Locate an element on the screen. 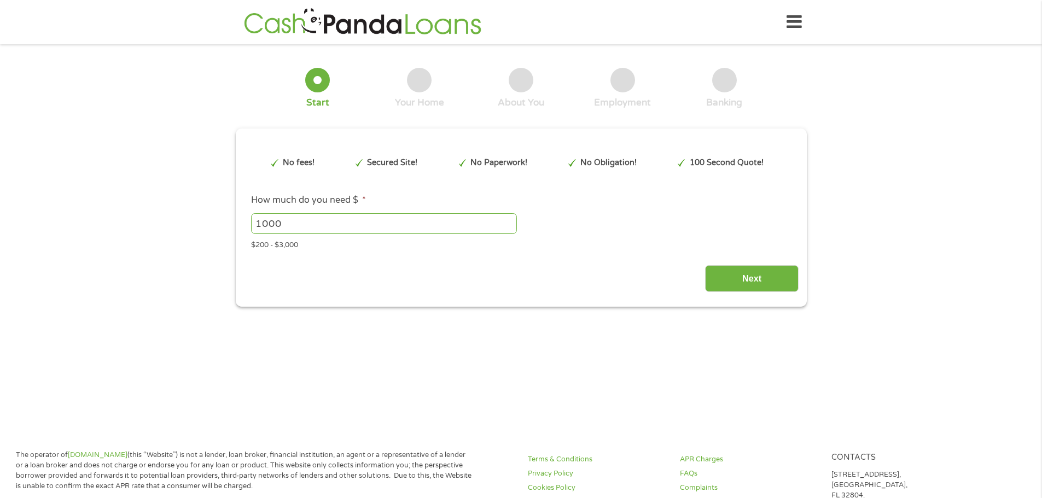  a: Complaints is located at coordinates (749, 488).